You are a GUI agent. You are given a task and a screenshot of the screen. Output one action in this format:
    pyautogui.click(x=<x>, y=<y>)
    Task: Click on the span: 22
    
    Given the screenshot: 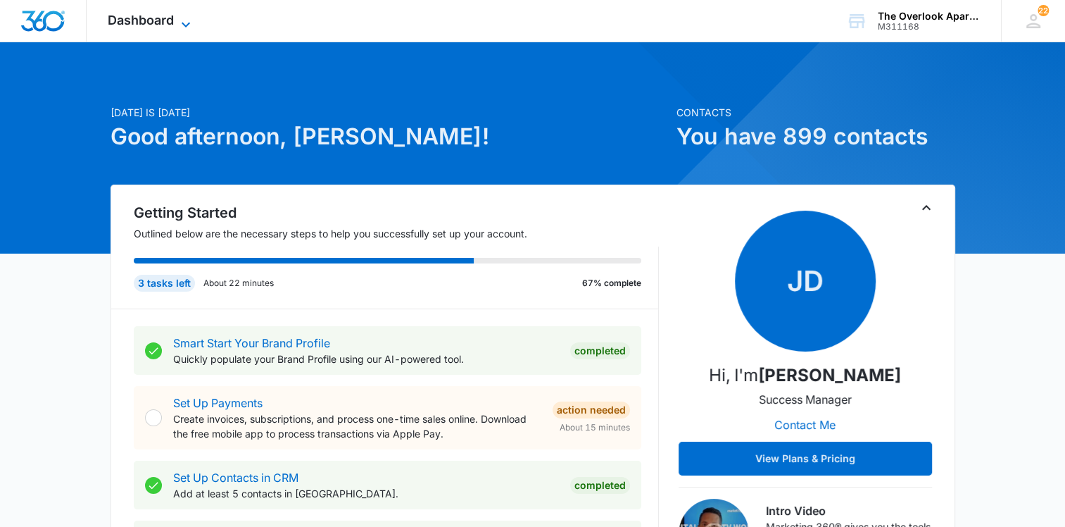 What is the action you would take?
    pyautogui.click(x=1043, y=11)
    